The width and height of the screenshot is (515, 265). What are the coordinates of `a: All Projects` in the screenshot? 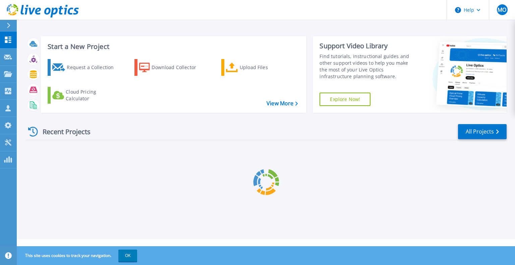 It's located at (482, 132).